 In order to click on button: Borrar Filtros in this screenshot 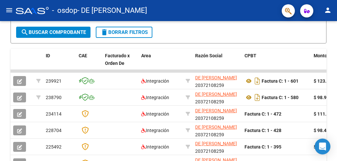, I will do `click(124, 32)`.